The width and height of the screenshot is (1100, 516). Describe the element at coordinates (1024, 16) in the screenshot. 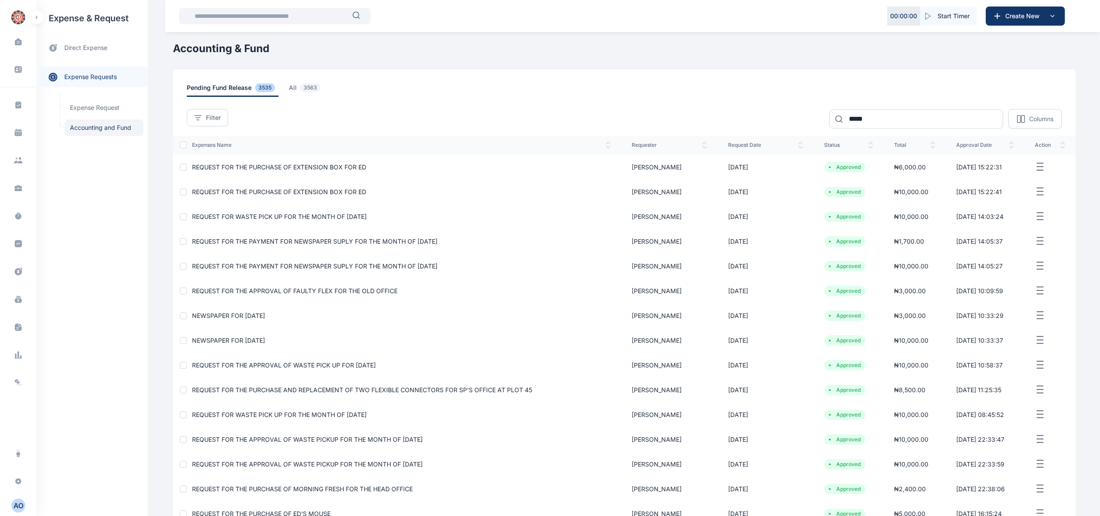

I see `span: Create New` at that location.